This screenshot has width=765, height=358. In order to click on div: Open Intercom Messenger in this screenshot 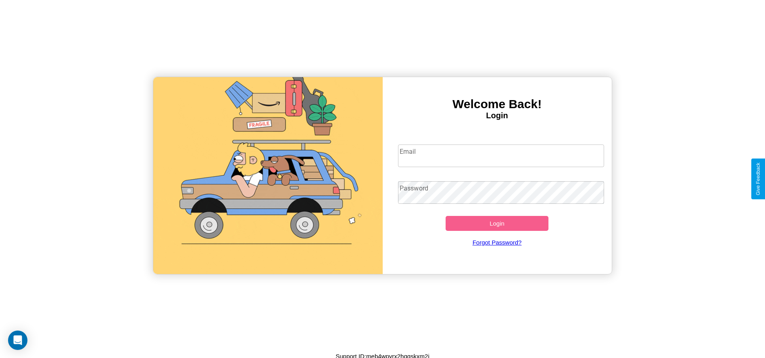, I will do `click(18, 340)`.